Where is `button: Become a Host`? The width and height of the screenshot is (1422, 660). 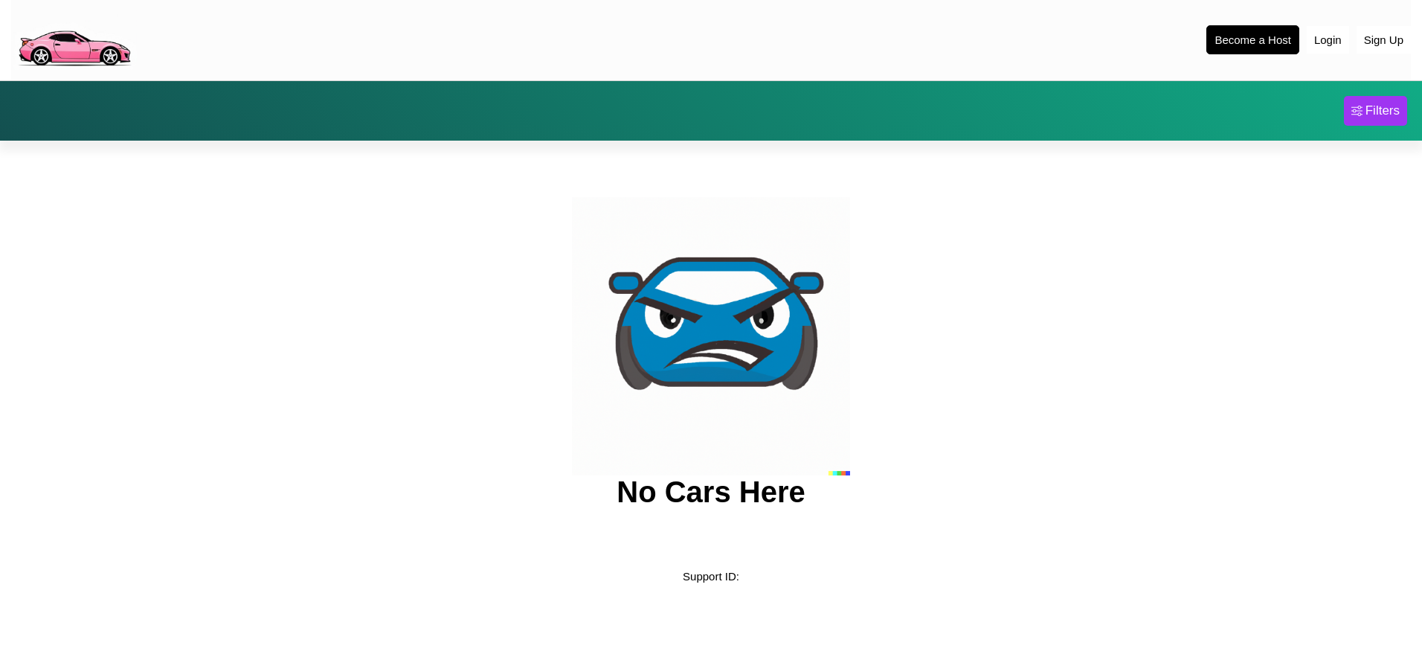
button: Become a Host is located at coordinates (1252, 39).